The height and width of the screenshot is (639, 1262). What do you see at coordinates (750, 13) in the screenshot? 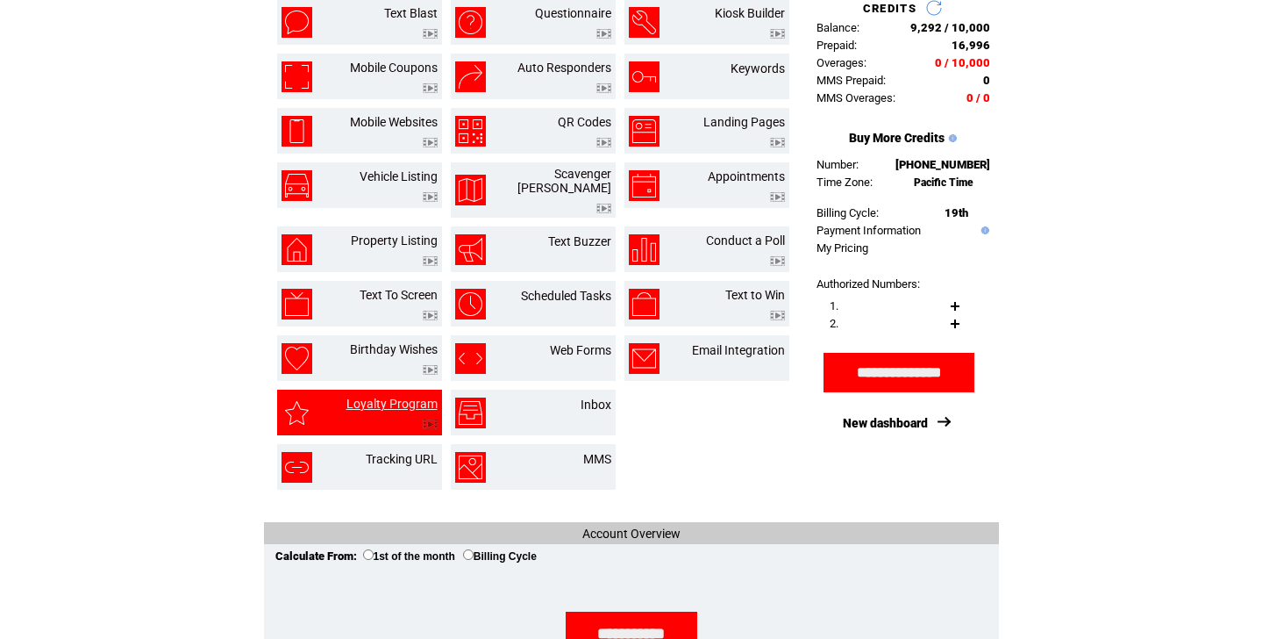
I see `a: Kiosk Builder` at bounding box center [750, 13].